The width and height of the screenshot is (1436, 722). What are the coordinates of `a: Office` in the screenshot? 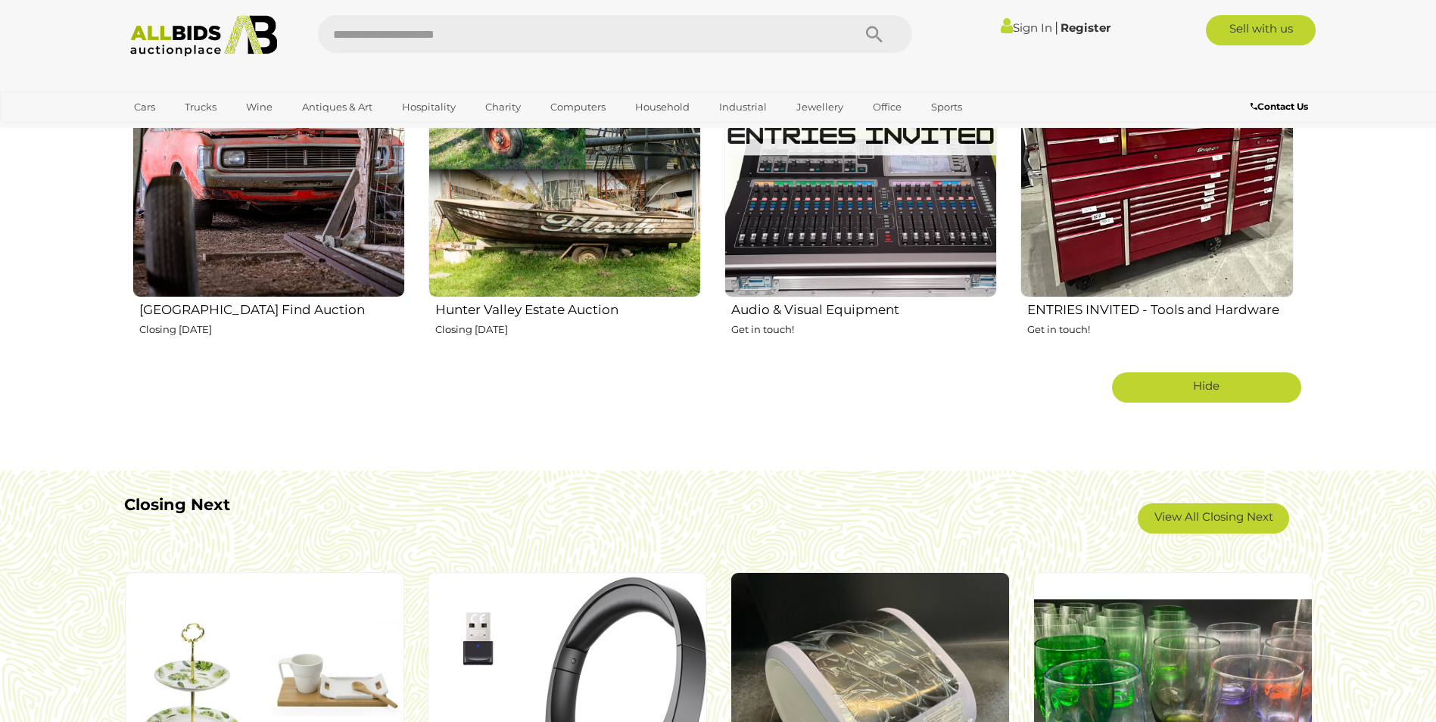 It's located at (887, 107).